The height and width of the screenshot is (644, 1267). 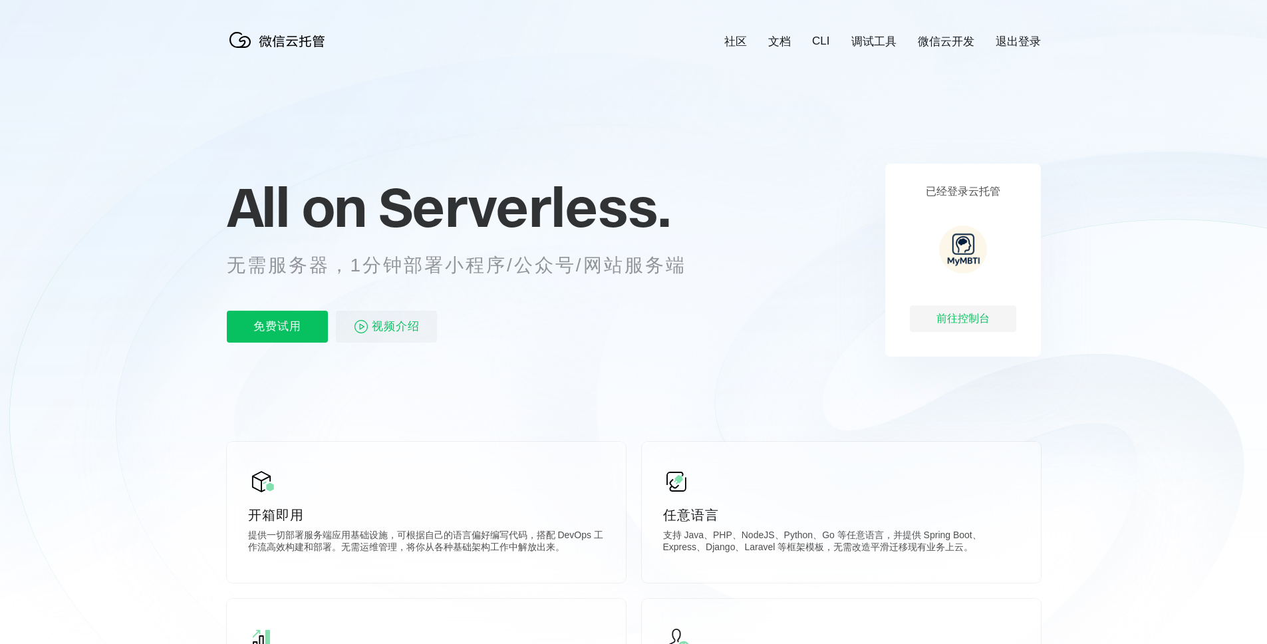 I want to click on a: 调试工具, so click(x=874, y=41).